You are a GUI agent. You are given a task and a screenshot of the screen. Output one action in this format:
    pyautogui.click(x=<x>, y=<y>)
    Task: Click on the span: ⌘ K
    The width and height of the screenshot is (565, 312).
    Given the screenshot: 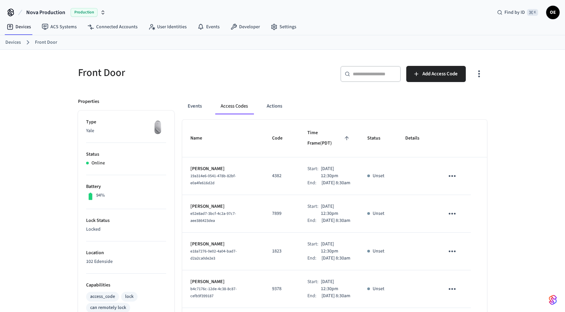 What is the action you would take?
    pyautogui.click(x=533, y=12)
    